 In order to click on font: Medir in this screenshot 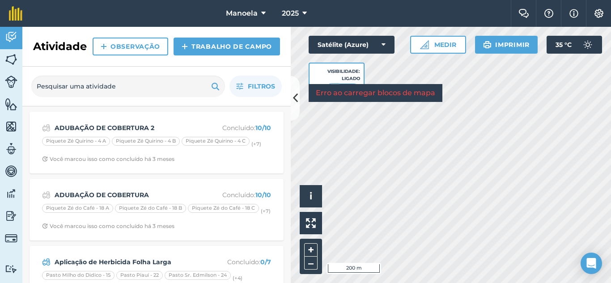, I will do `click(445, 45)`.